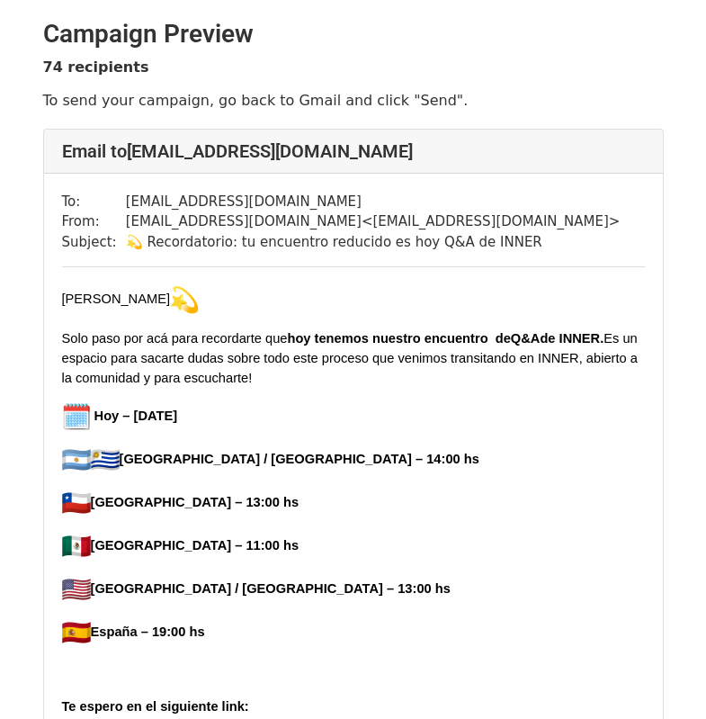 The image size is (706, 719). Describe the element at coordinates (156, 706) in the screenshot. I see `span: Te espero en el siguiente link:` at that location.